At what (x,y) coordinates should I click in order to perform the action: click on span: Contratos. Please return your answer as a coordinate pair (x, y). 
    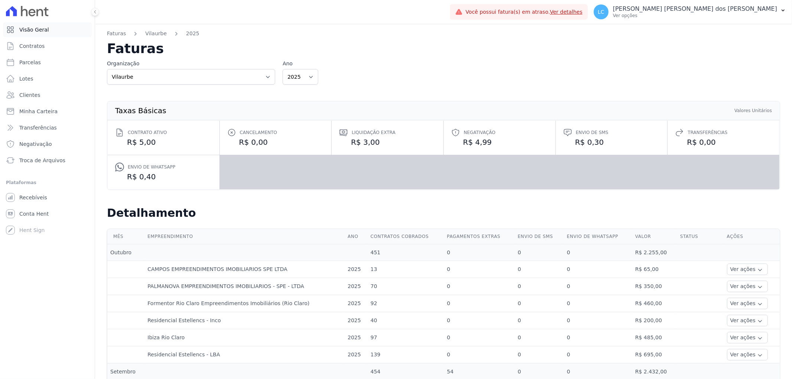
    Looking at the image, I should click on (32, 46).